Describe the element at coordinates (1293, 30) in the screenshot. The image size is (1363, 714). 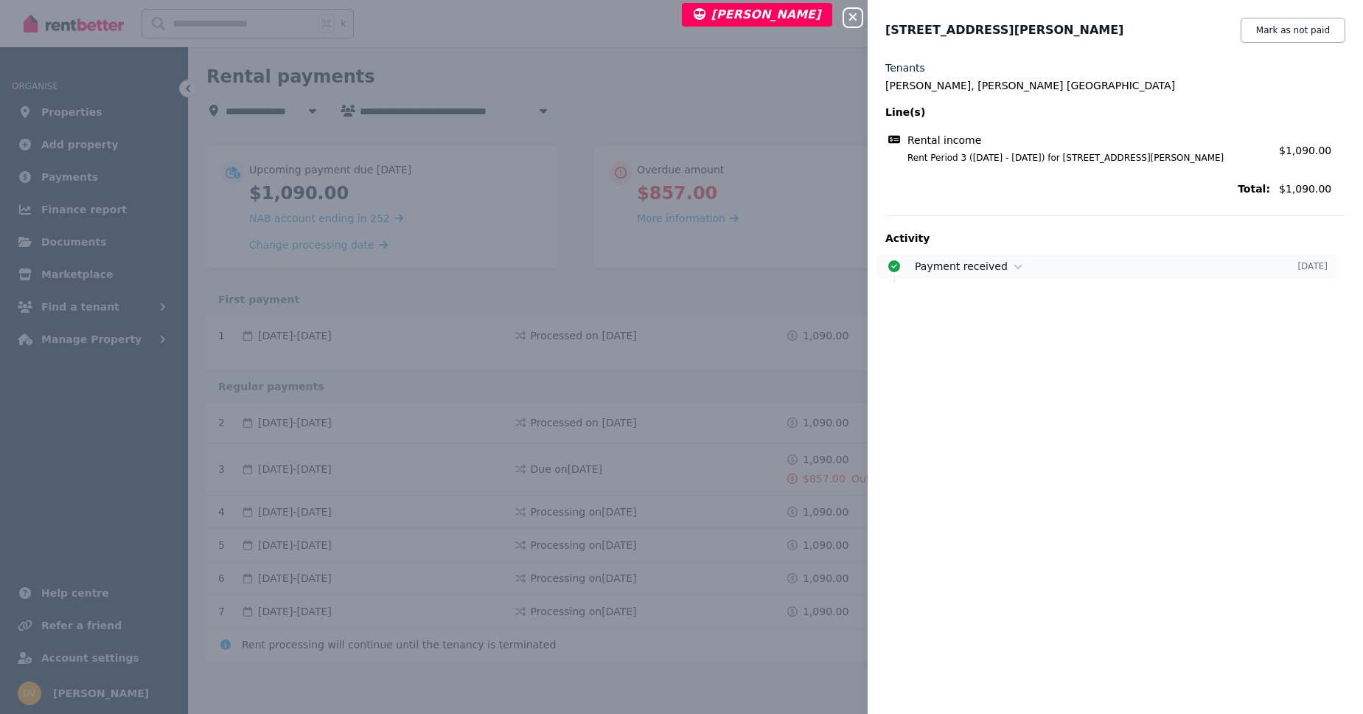
I see `button: Mark as not paid` at that location.